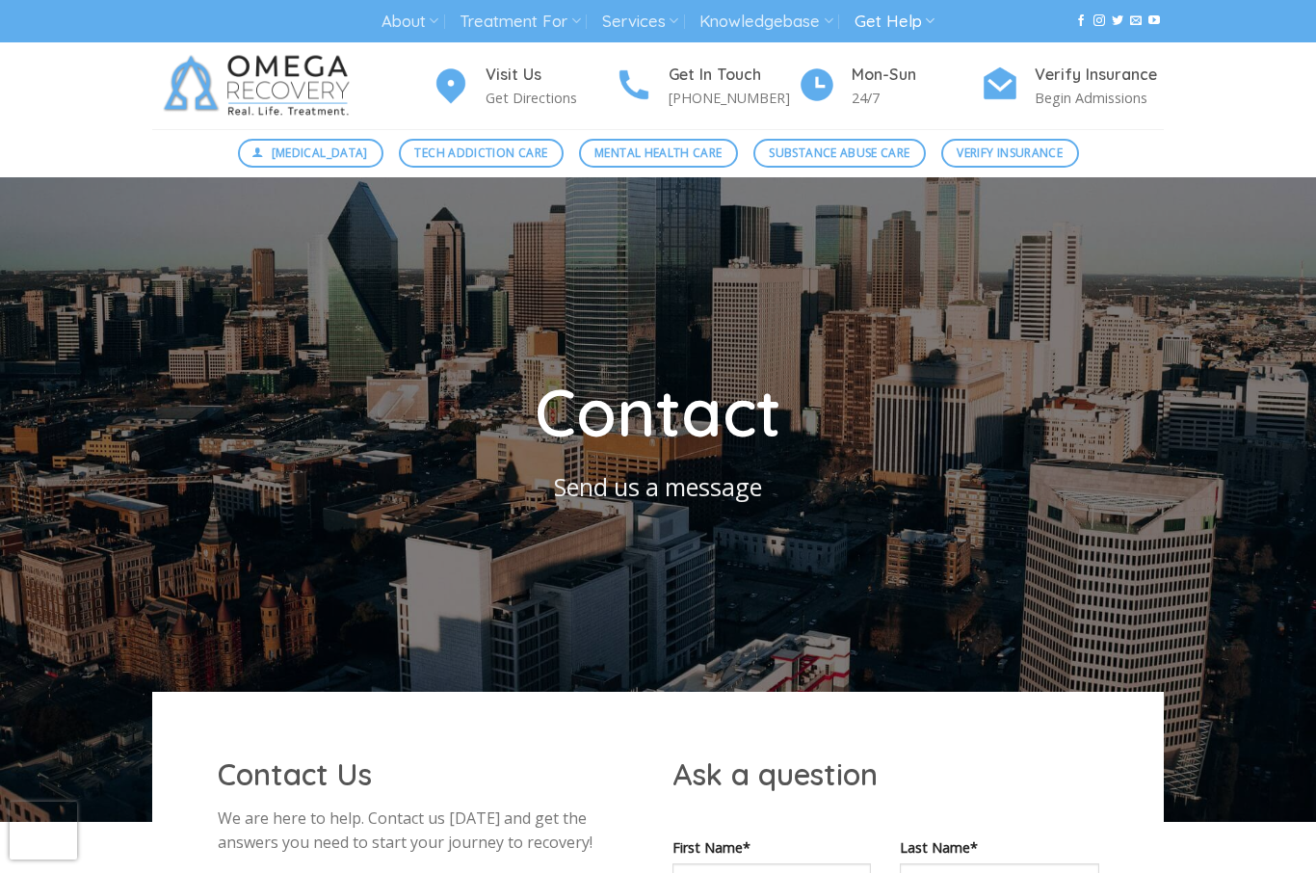 The height and width of the screenshot is (873, 1316). Describe the element at coordinates (1100, 21) in the screenshot. I see `a: Follow on Instagram` at that location.